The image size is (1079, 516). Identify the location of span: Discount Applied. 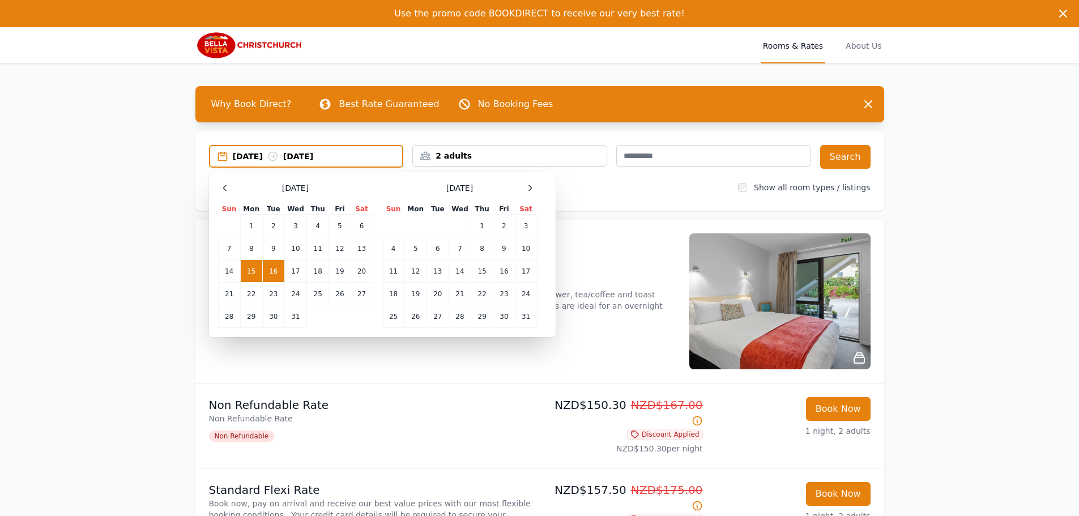
(665, 434).